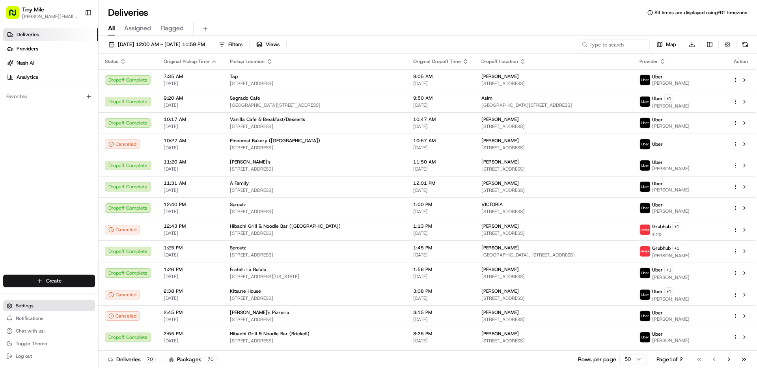  Describe the element at coordinates (72, 86) in the screenshot. I see `div: We're available if you need us!` at that location.